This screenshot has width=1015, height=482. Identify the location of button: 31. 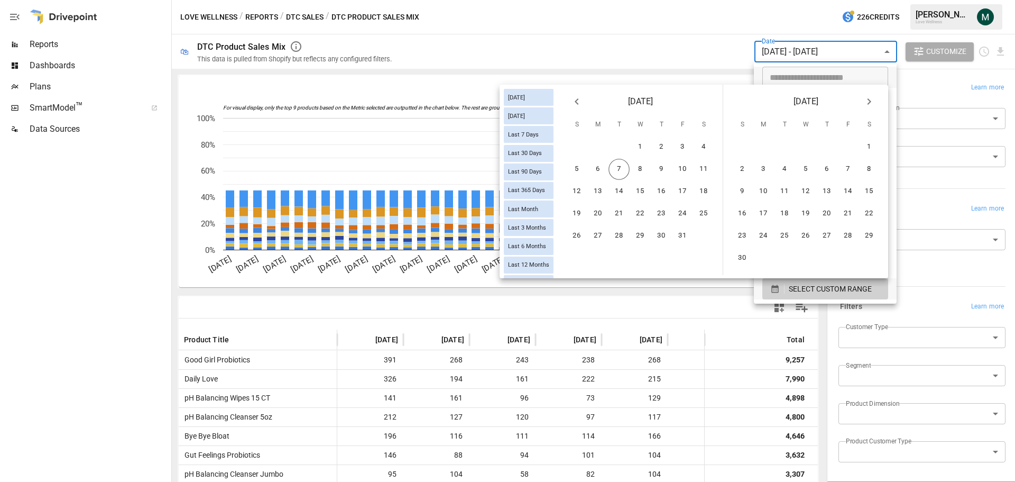
(683, 236).